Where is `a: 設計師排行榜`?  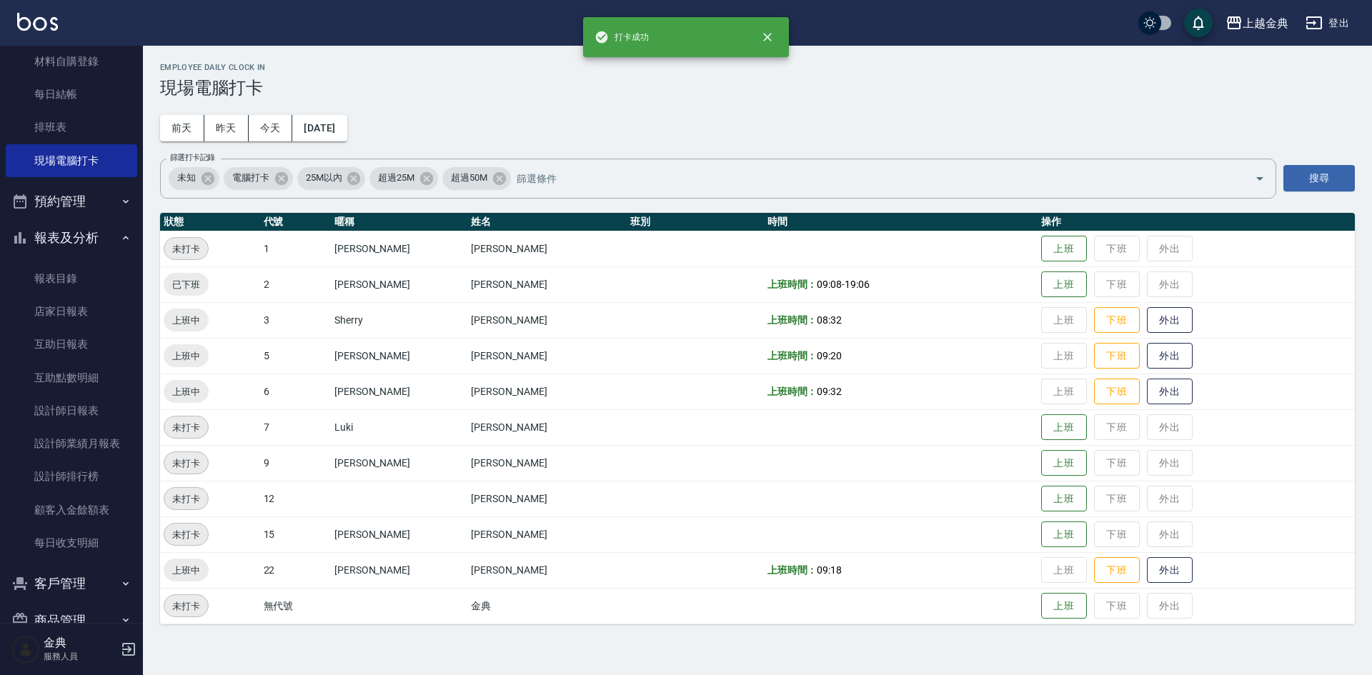 a: 設計師排行榜 is located at coordinates (71, 477).